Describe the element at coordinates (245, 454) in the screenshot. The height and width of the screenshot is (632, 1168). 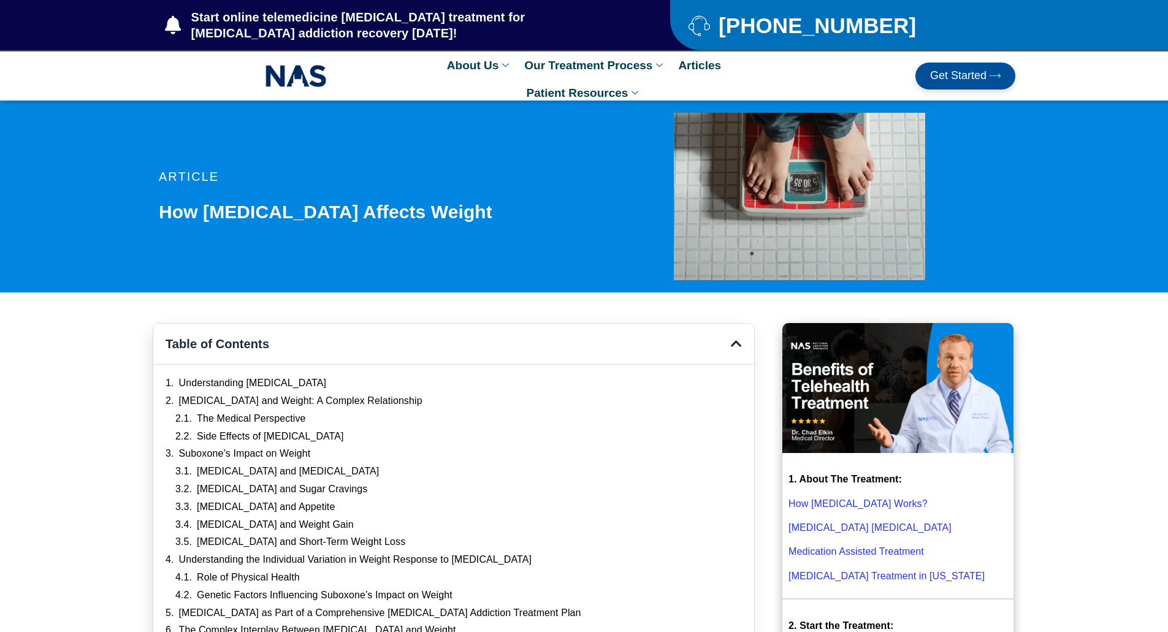
I see `a: Suboxone’s Impact on Weight` at that location.